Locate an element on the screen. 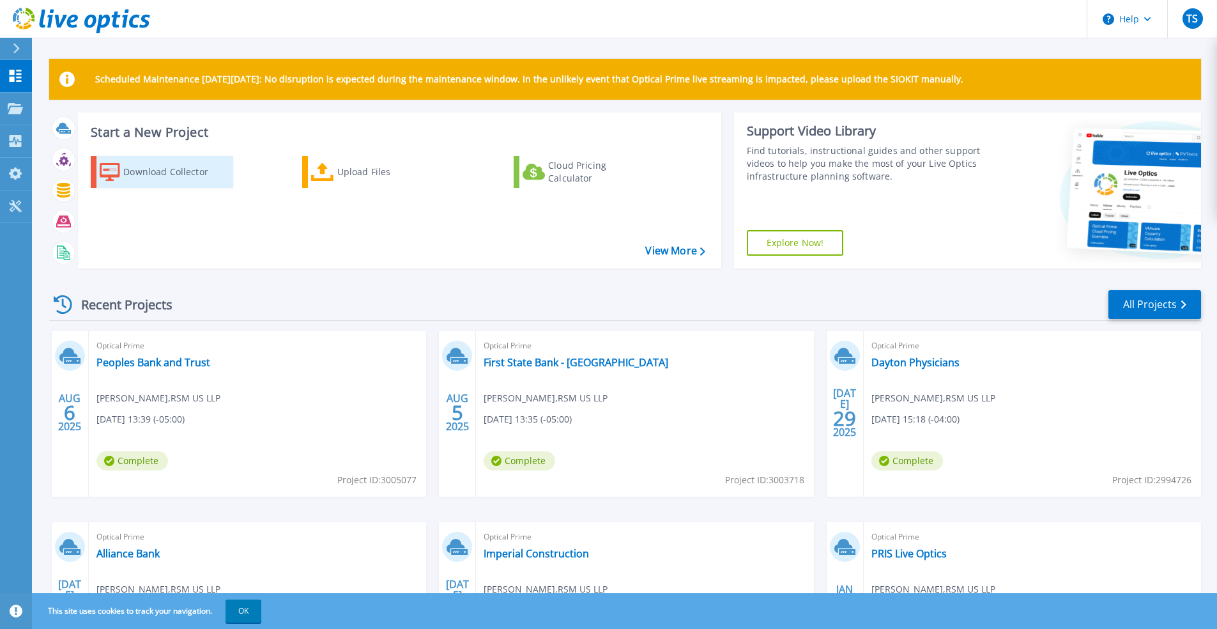 Image resolution: width=1217 pixels, height=629 pixels. span: 6 is located at coordinates (70, 412).